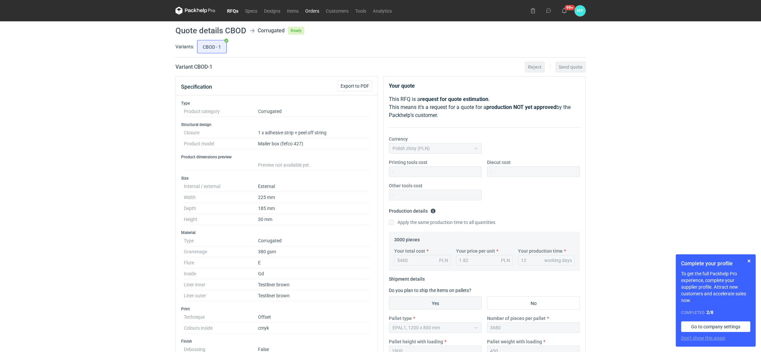  Describe the element at coordinates (221, 186) in the screenshot. I see `dt: Internal / external` at that location.